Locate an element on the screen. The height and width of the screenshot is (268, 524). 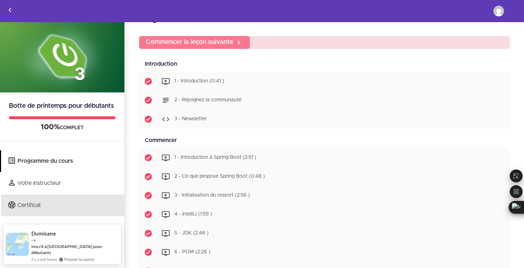
a: Certificat is located at coordinates (63, 205).